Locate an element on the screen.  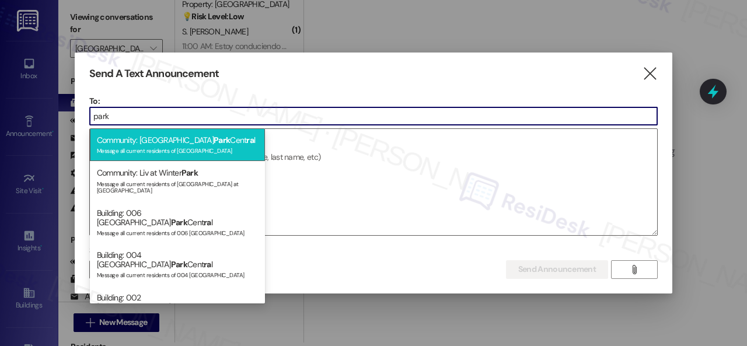
button: Send Announcement is located at coordinates (557, 270).